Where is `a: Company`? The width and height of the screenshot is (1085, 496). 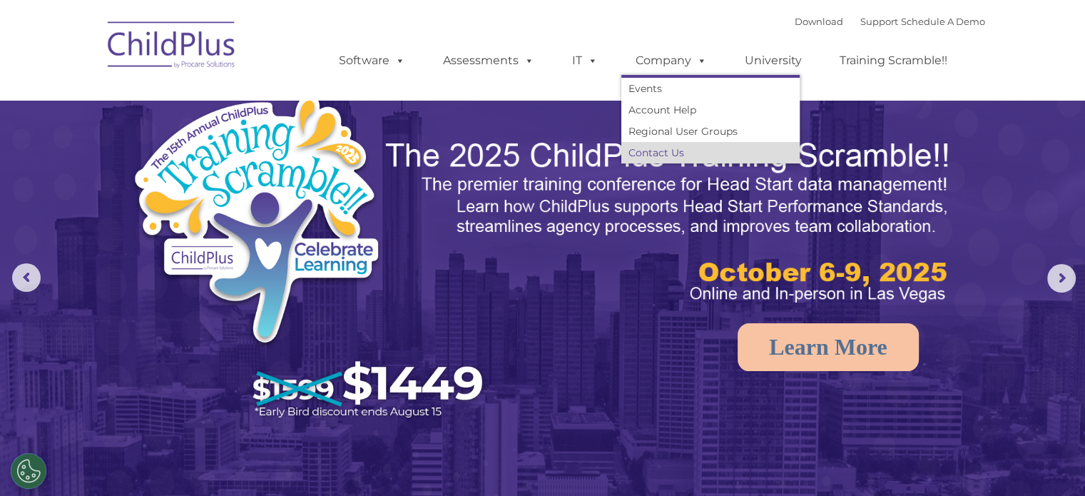
a: Company is located at coordinates (671, 61).